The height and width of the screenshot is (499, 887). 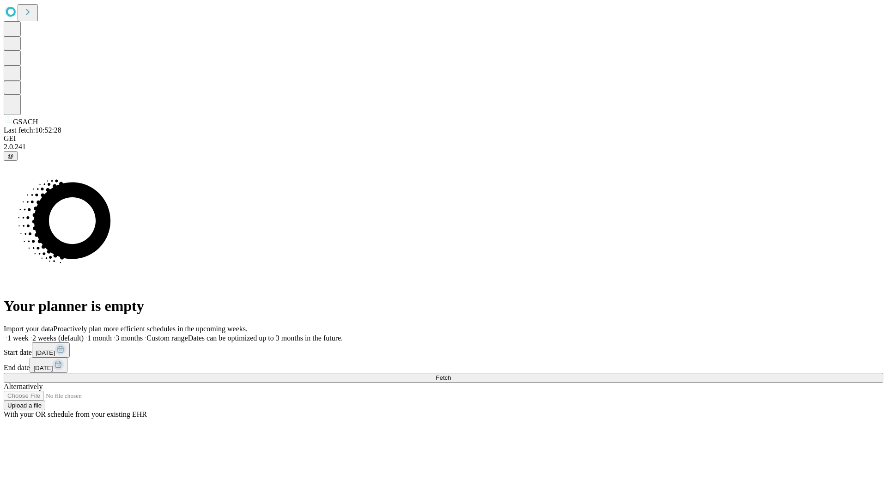 I want to click on span: 1 week, so click(x=18, y=338).